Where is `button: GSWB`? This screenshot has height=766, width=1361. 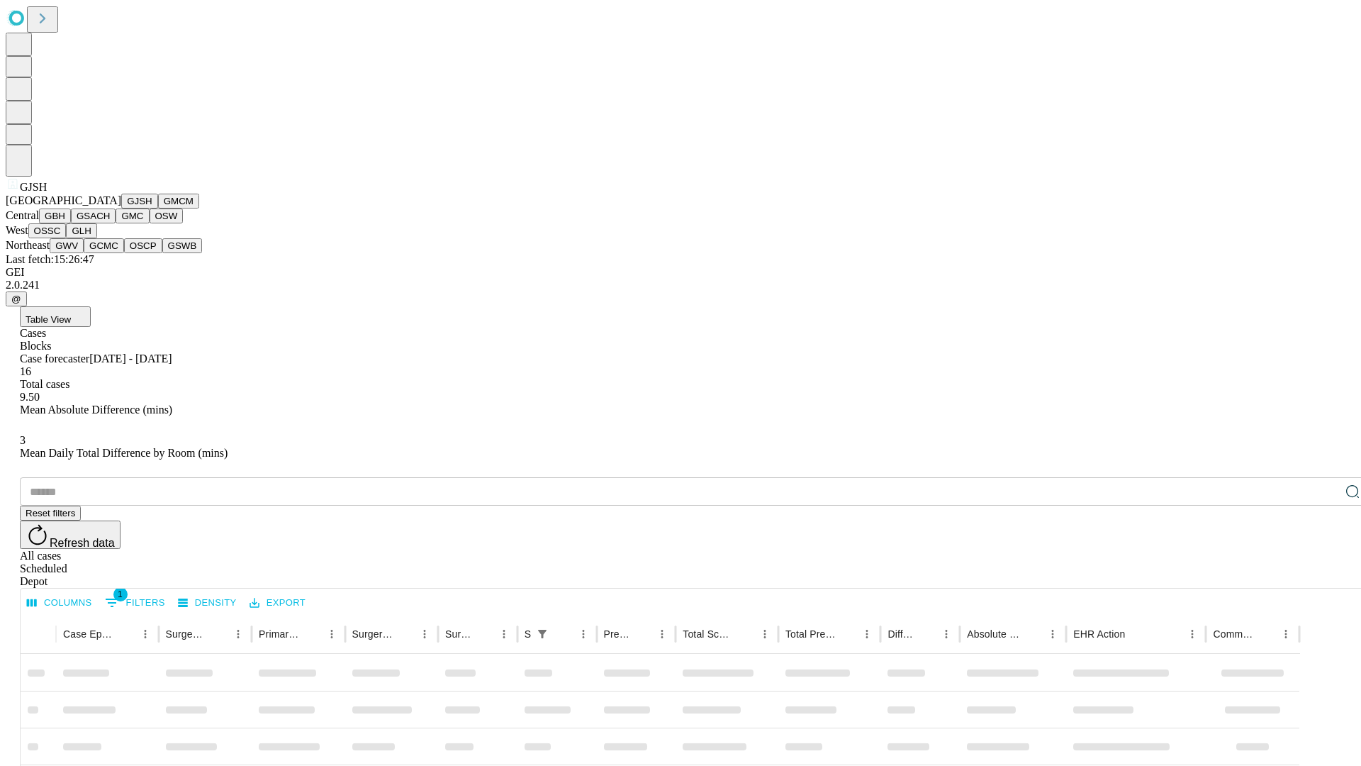
button: GSWB is located at coordinates (182, 245).